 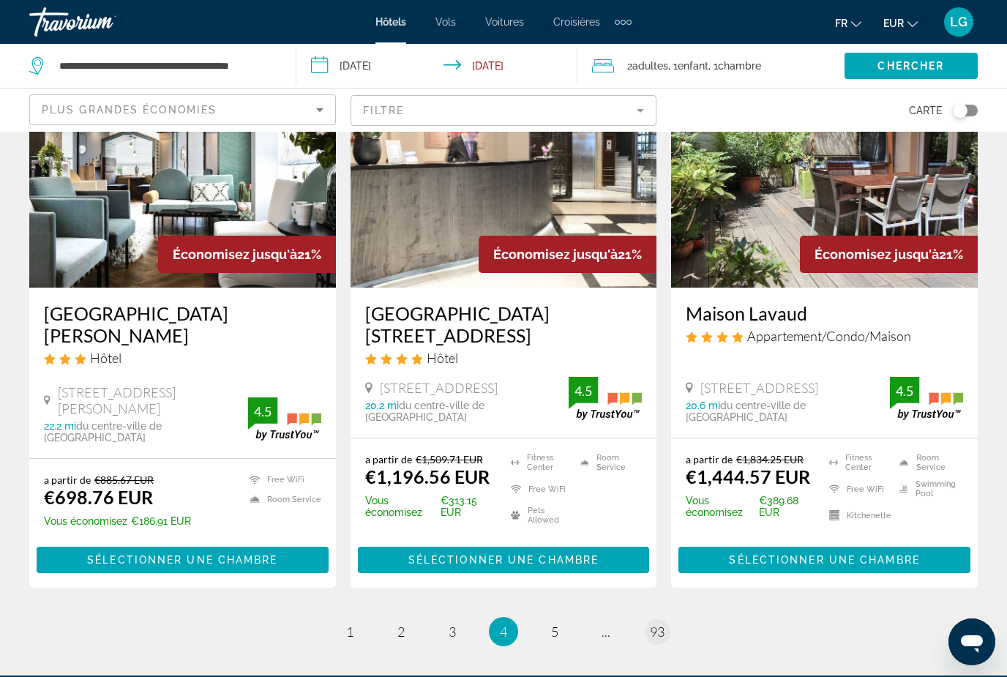 What do you see at coordinates (60, 426) in the screenshot?
I see `span: 22.2 mi` at bounding box center [60, 426].